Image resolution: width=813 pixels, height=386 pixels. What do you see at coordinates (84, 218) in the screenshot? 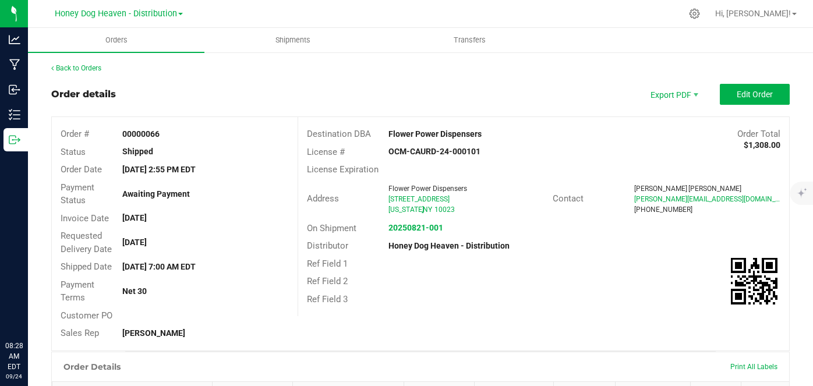
I see `span: Invoice Date` at bounding box center [84, 218].